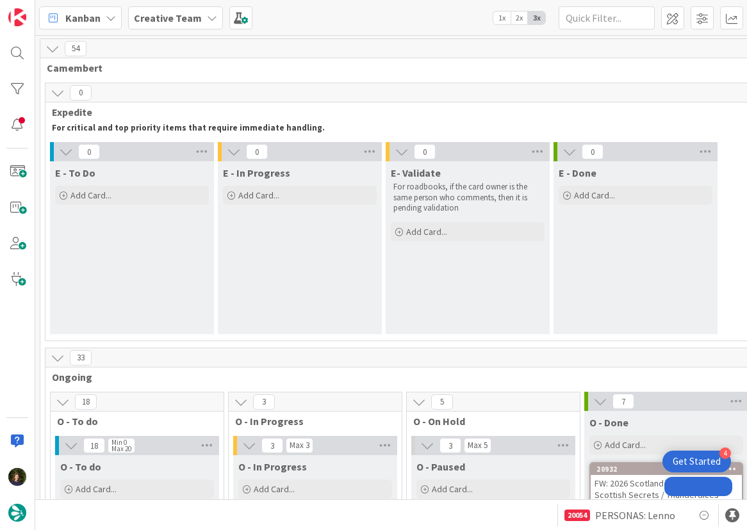 The height and width of the screenshot is (530, 747). I want to click on span: 33, so click(81, 358).